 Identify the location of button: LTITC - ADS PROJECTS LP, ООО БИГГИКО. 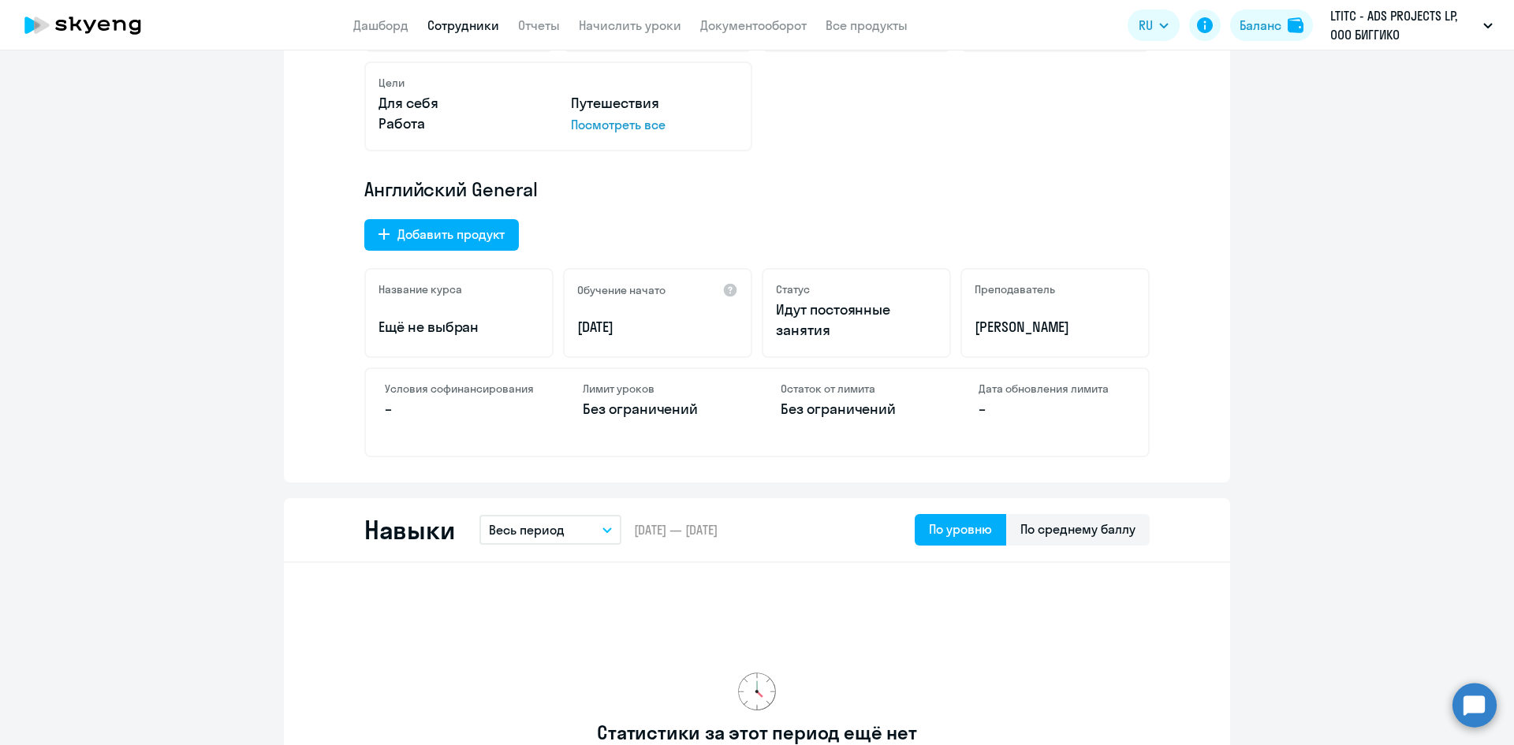
(1412, 25).